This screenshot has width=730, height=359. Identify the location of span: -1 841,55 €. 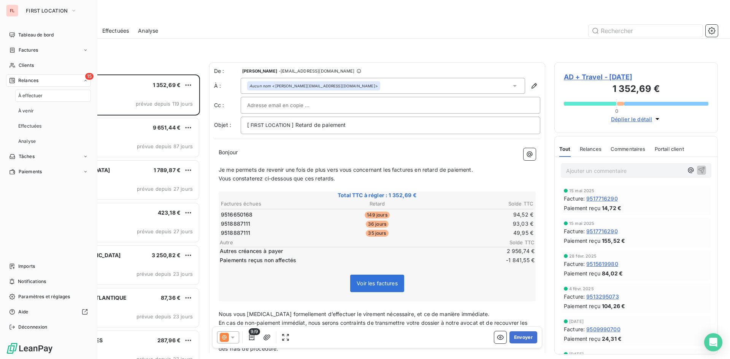
(512, 261).